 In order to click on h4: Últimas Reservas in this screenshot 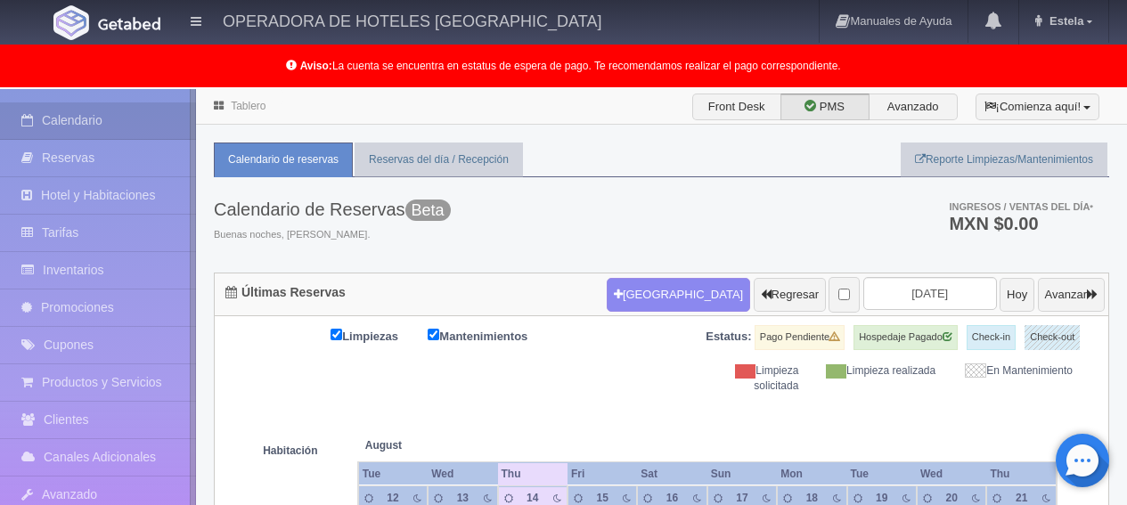, I will do `click(285, 292)`.